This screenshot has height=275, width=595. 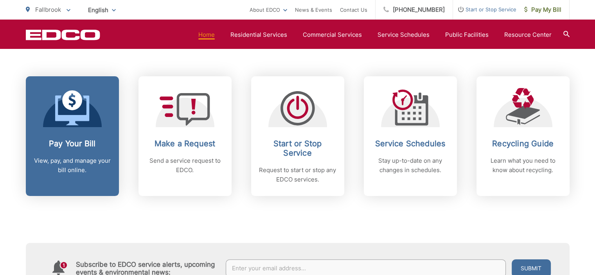 What do you see at coordinates (72, 136) in the screenshot?
I see `a: Pay Your Bill View, pay, and manage your bill online.` at bounding box center [72, 136].